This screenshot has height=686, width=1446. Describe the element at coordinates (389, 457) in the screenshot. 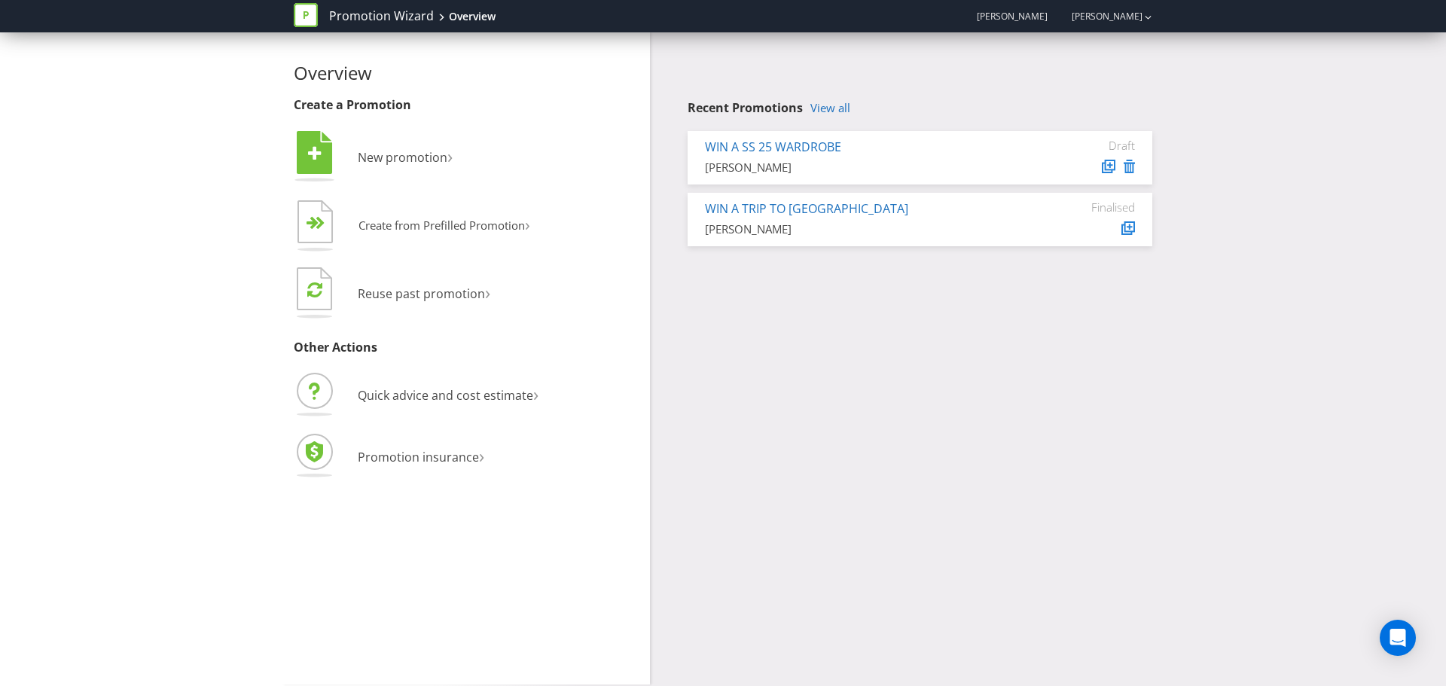

I see `a: Promotion insurance›` at that location.